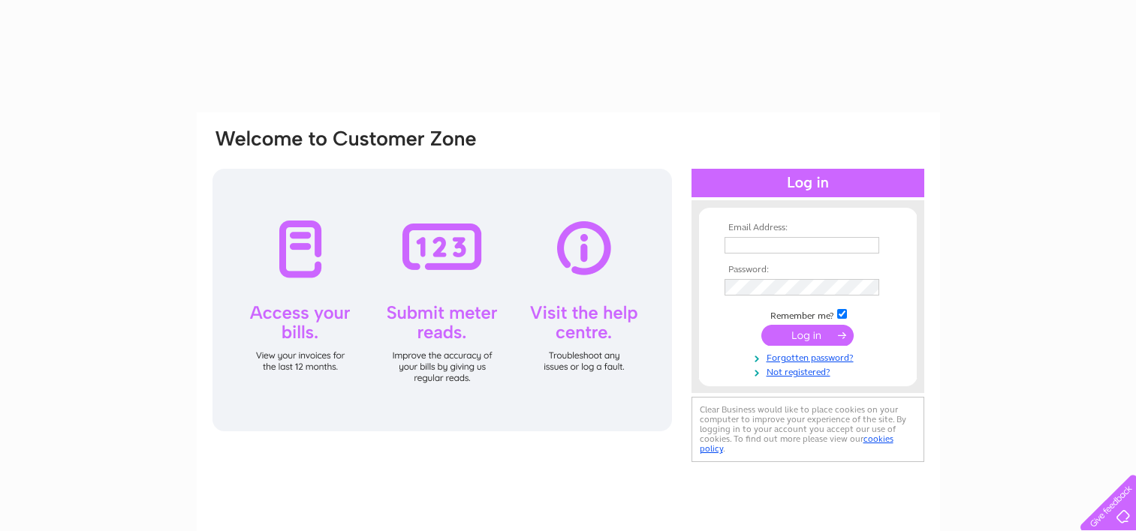 The width and height of the screenshot is (1136, 531). I want to click on a: Forgotten password?, so click(809, 357).